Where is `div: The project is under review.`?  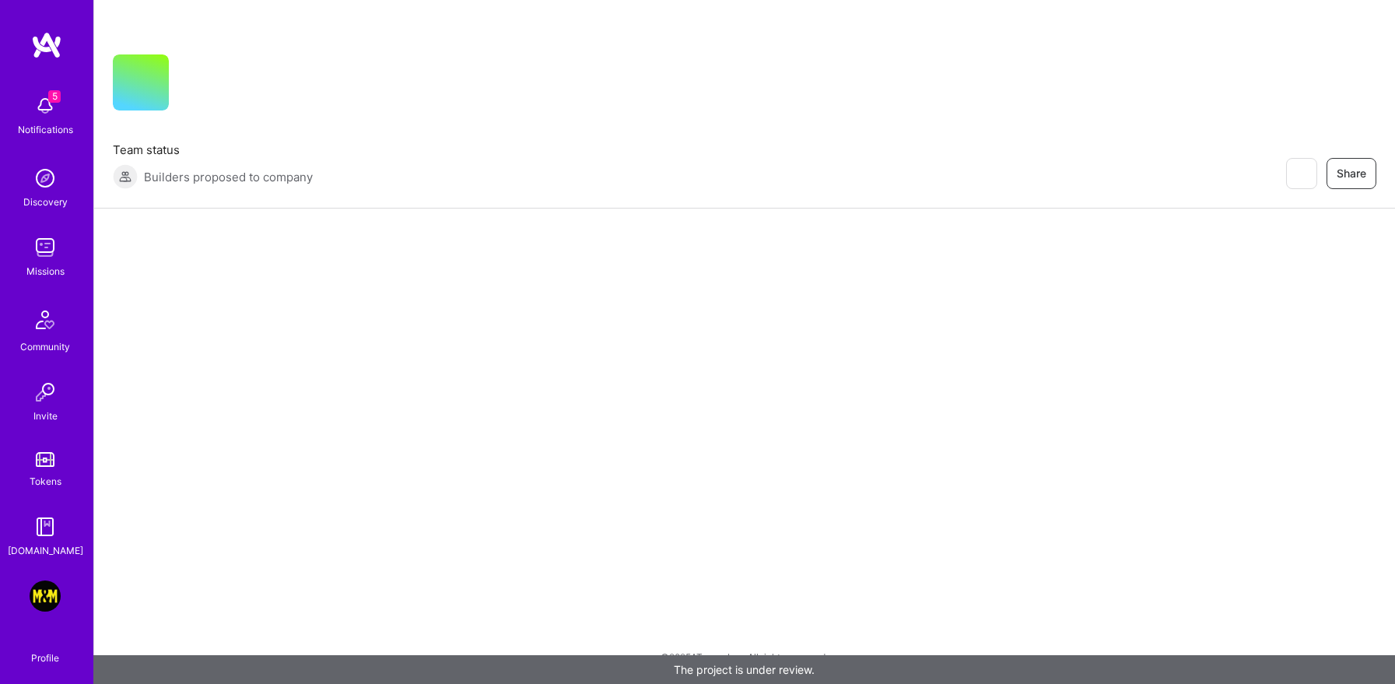 div: The project is under review. is located at coordinates (744, 669).